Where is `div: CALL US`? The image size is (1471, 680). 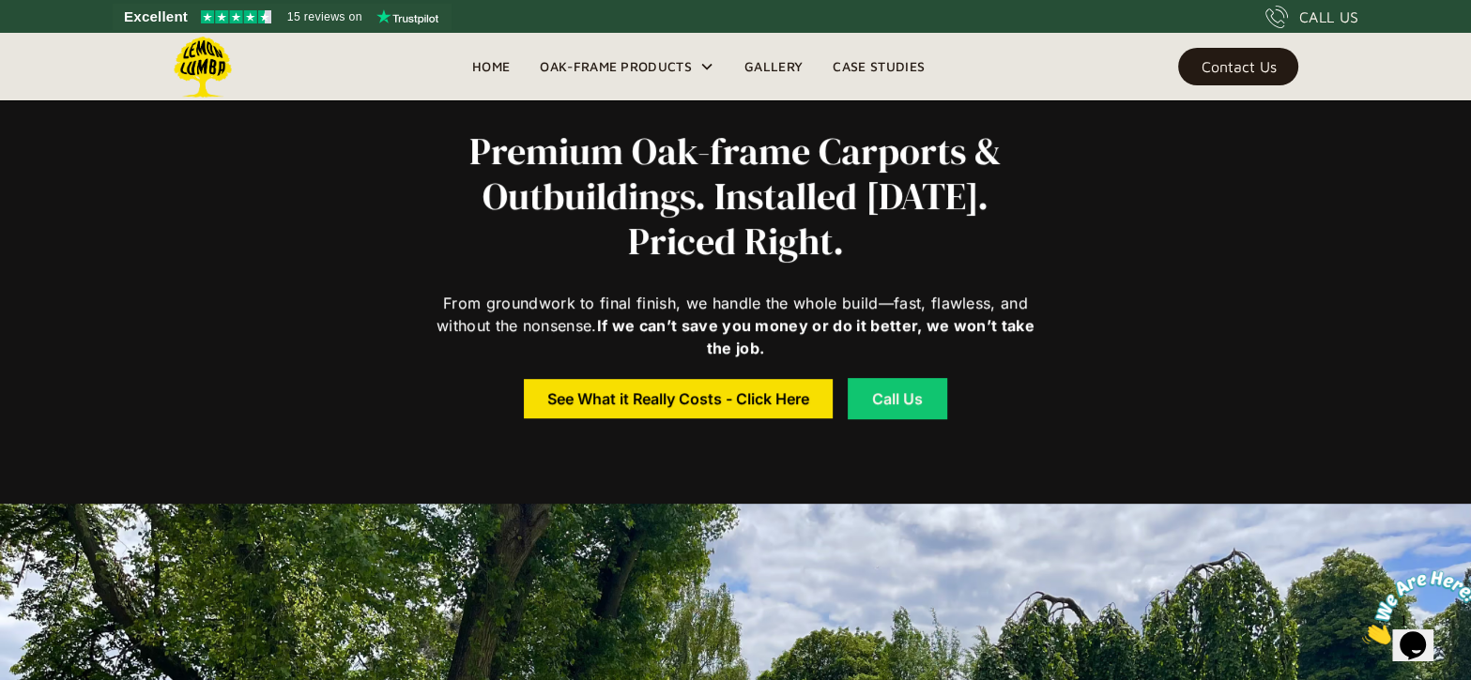
div: CALL US is located at coordinates (1328, 17).